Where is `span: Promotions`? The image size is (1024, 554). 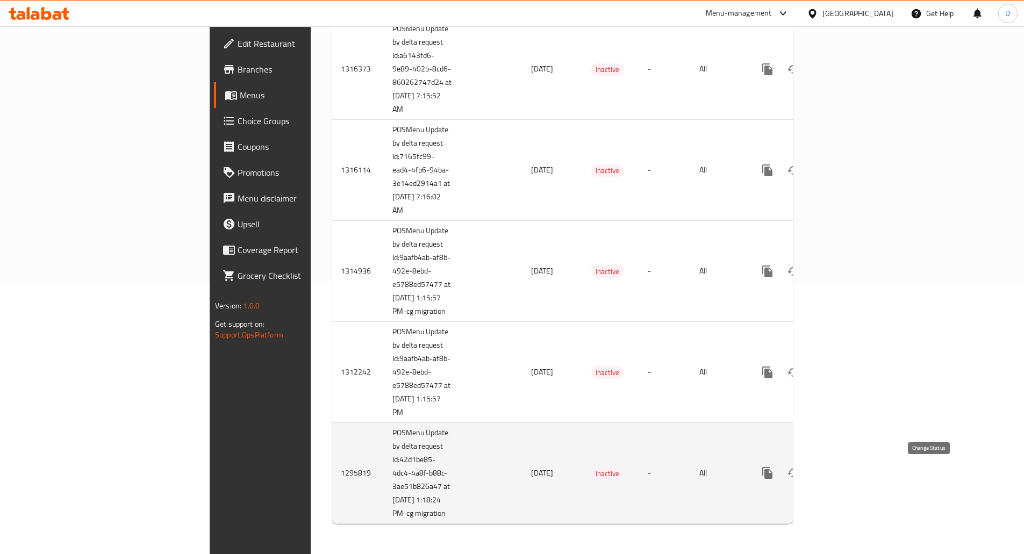 span: Promotions is located at coordinates (305, 173).